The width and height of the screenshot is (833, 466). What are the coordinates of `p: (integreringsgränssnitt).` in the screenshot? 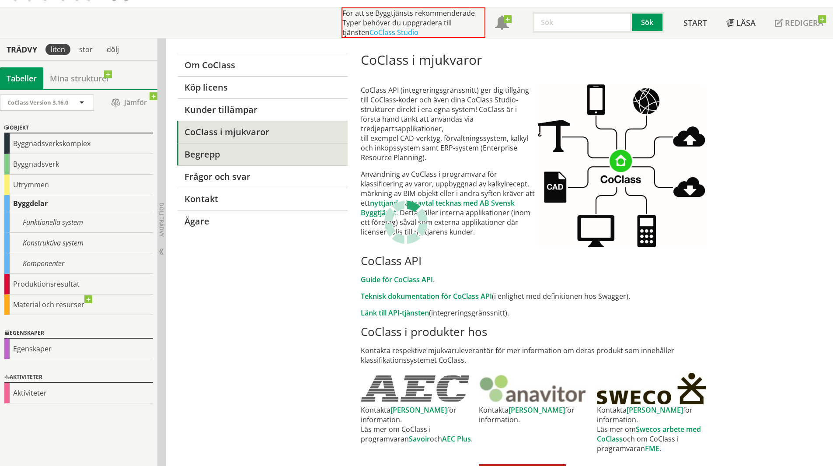 It's located at (538, 313).